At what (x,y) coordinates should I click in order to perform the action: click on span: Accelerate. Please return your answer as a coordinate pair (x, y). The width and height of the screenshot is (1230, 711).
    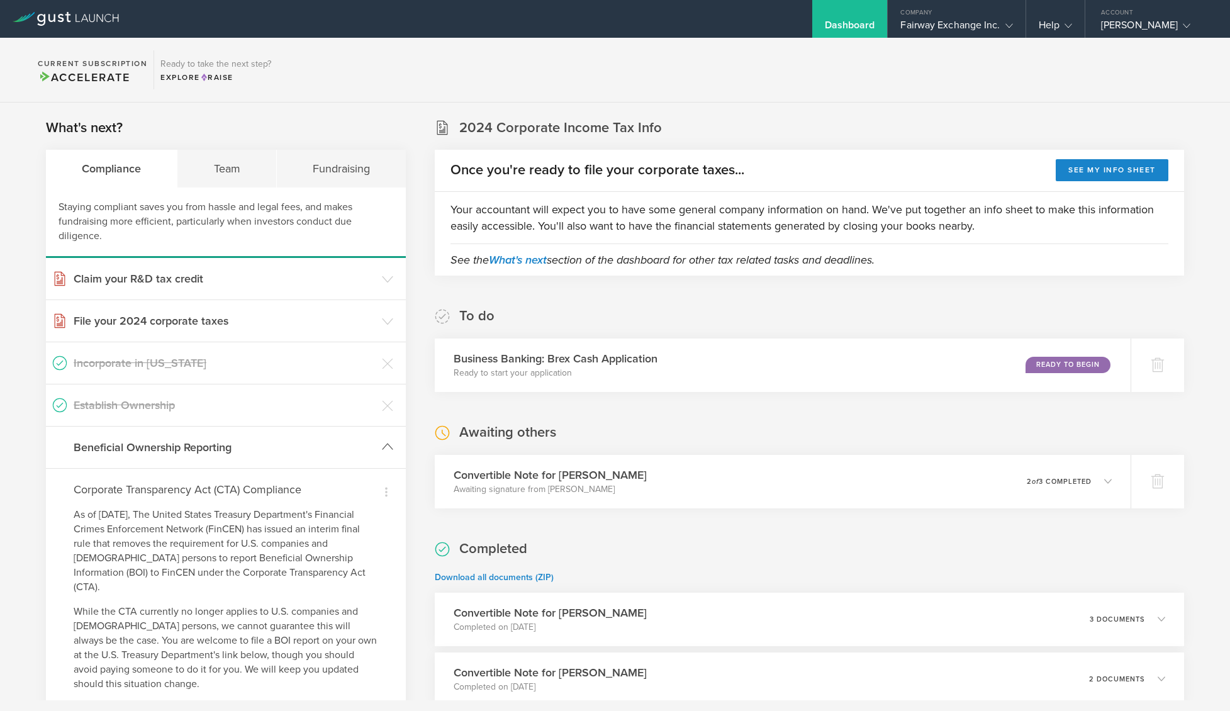
    Looking at the image, I should click on (84, 77).